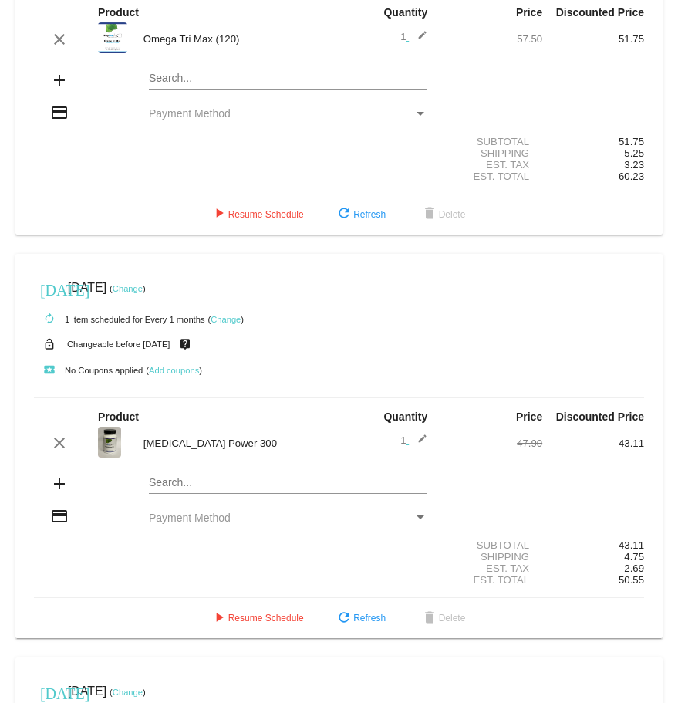  What do you see at coordinates (634, 568) in the screenshot?
I see `span: 2.69` at bounding box center [634, 568].